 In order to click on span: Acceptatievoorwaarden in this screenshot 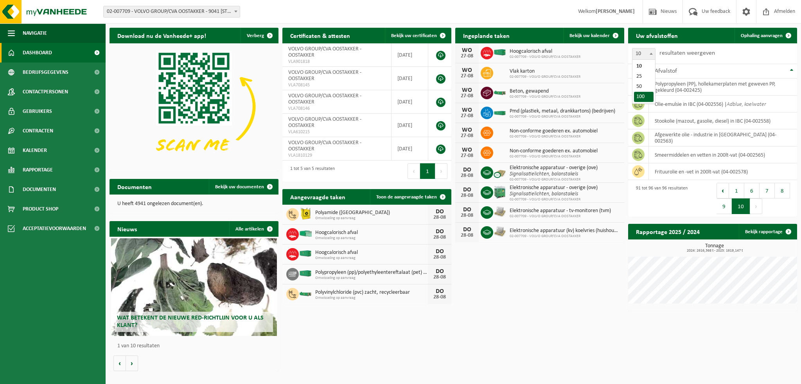, I will do `click(54, 229)`.